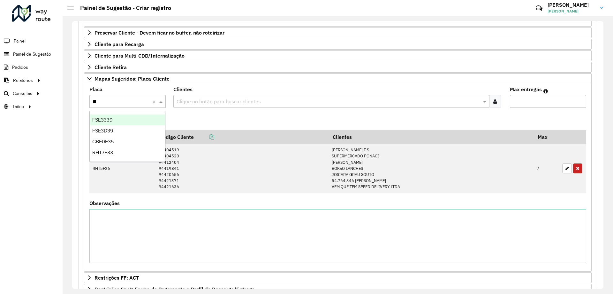 This screenshot has height=294, width=613. Describe the element at coordinates (338, 178) in the screenshot. I see `div: Mapas Sugeridos: Placa-Cliente` at that location.